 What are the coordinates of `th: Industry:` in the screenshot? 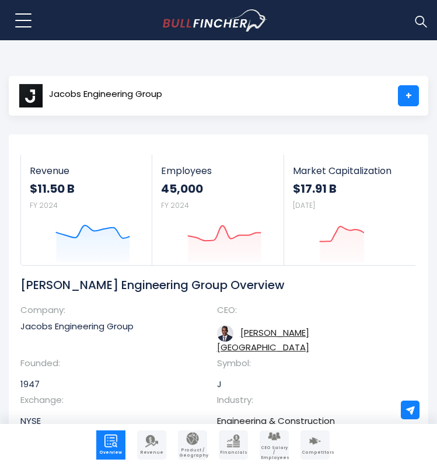 It's located at (249, 402).